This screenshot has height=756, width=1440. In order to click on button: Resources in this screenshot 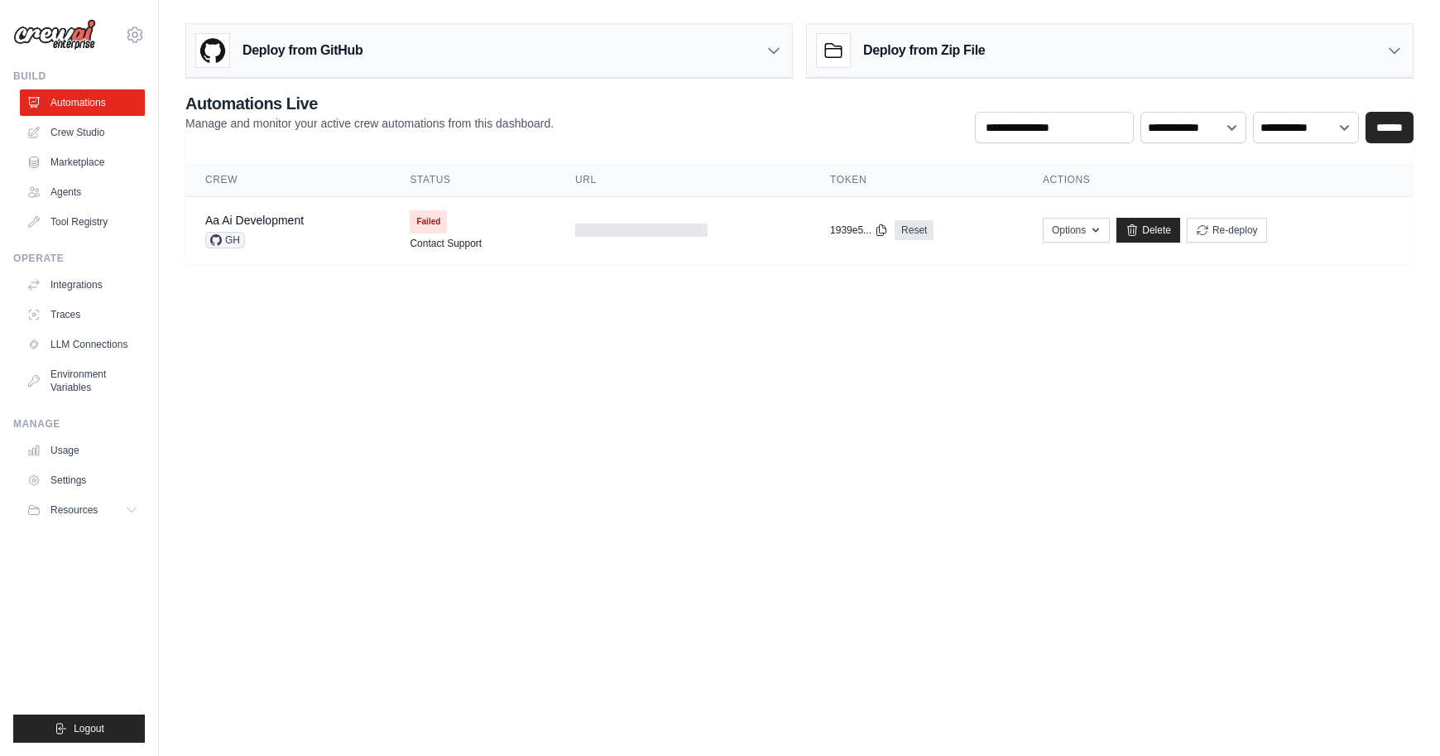, I will do `click(82, 510)`.